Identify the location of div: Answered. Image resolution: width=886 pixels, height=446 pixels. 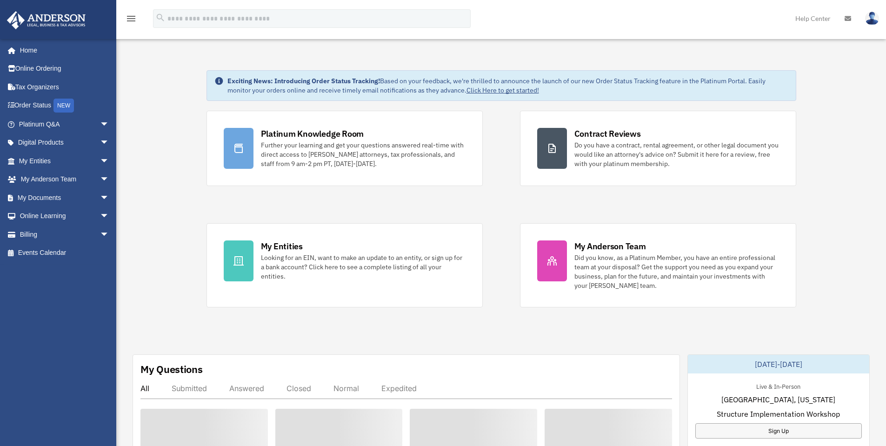
(246, 388).